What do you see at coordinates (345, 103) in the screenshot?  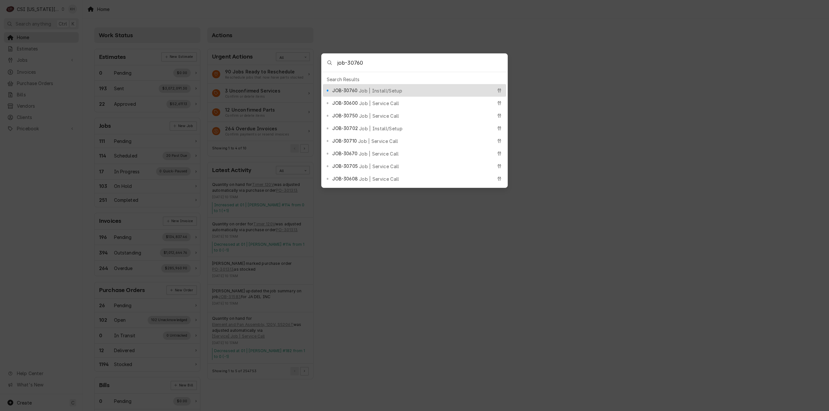 I see `span: JOB-30600` at bounding box center [345, 103].